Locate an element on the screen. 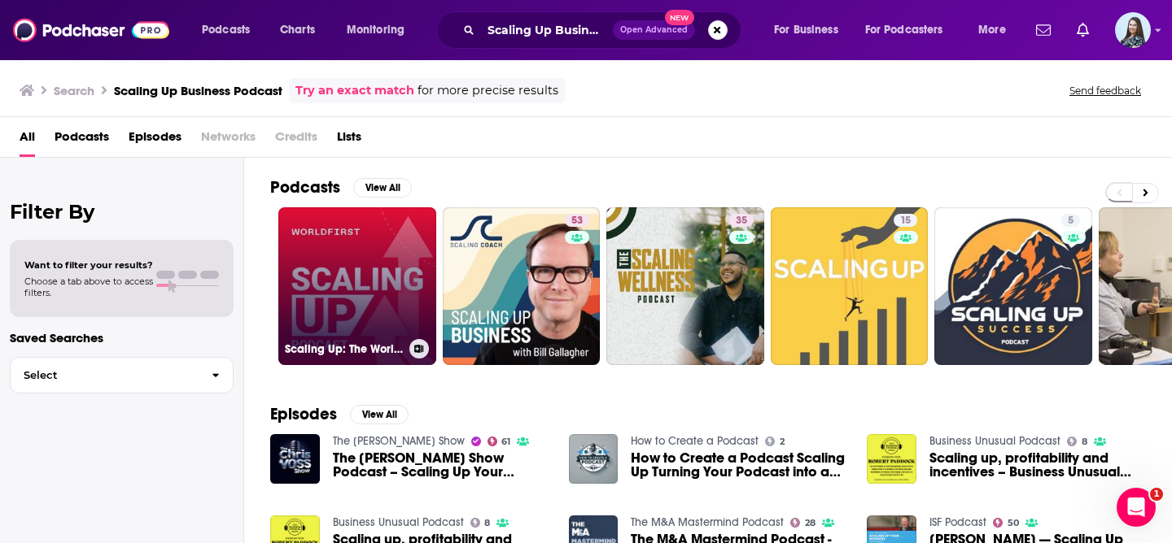 This screenshot has width=1172, height=543. span: Credits is located at coordinates (296, 140).